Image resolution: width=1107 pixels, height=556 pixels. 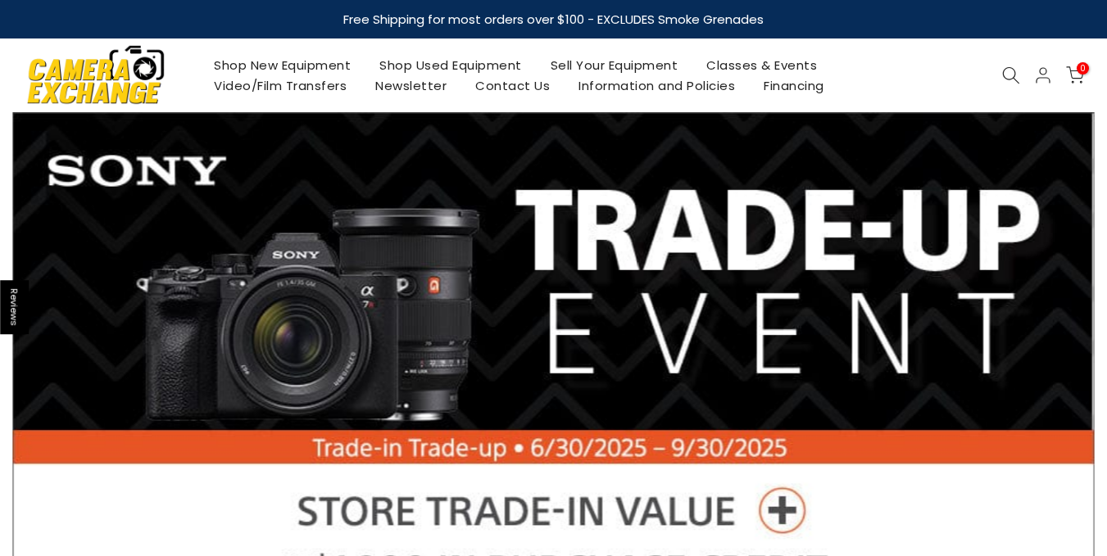 What do you see at coordinates (762, 65) in the screenshot?
I see `a: Classes & Events` at bounding box center [762, 65].